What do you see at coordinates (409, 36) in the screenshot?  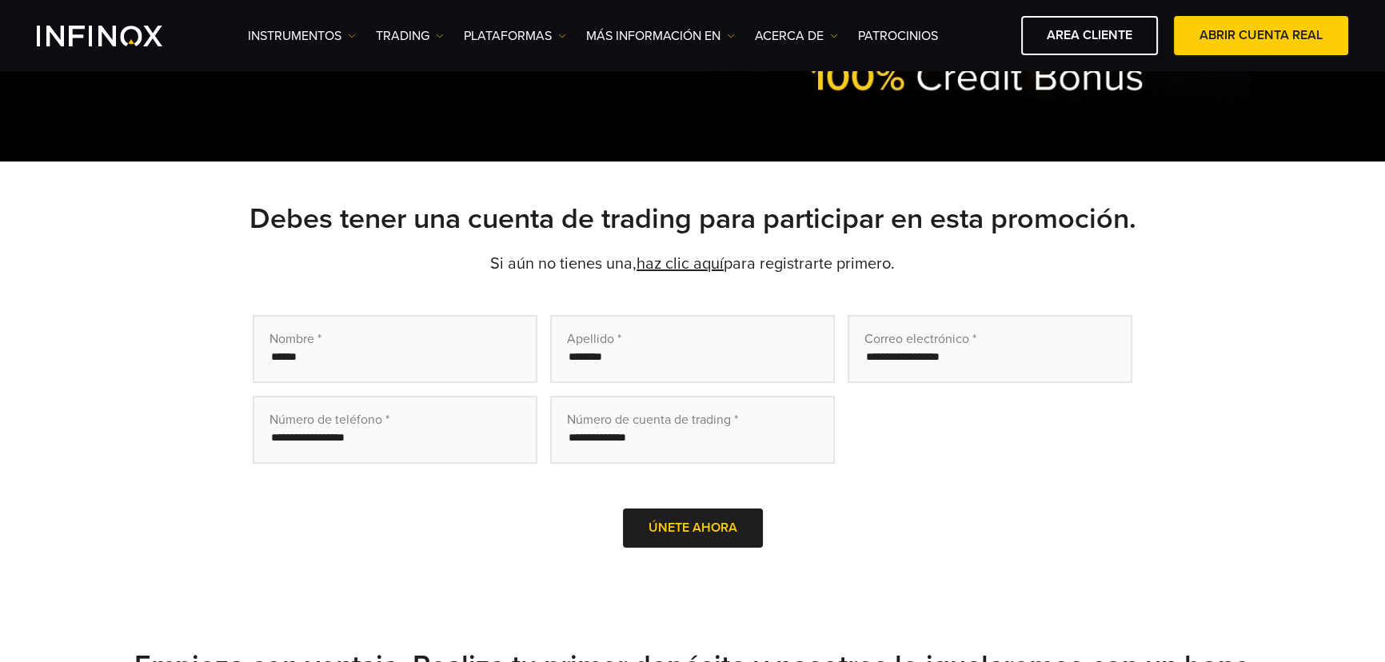 I see `a: TRADING` at bounding box center [409, 36].